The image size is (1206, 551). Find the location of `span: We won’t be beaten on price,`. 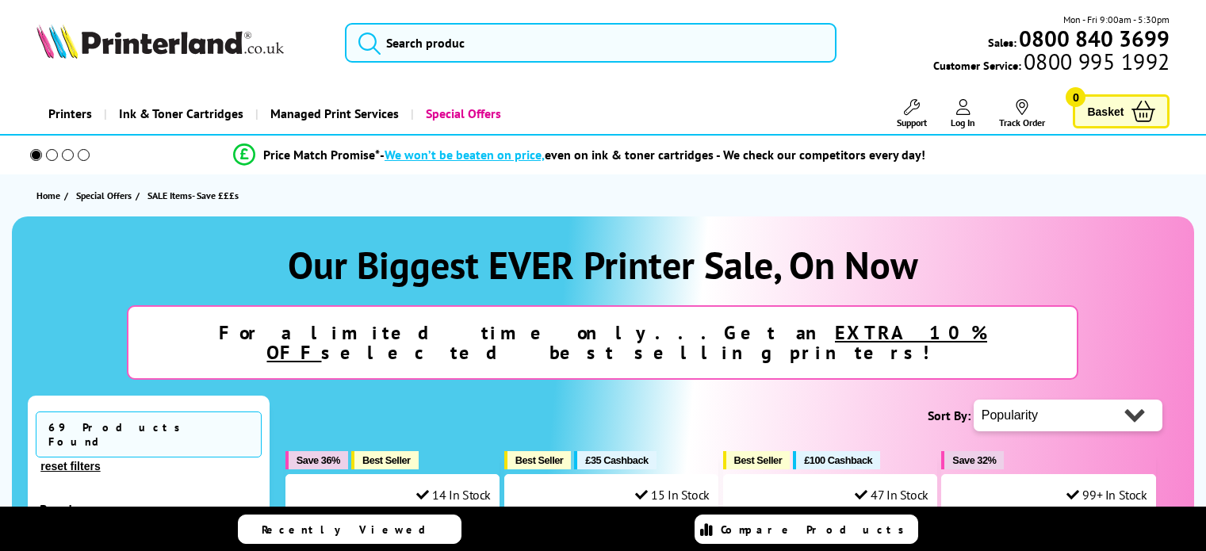

span: We won’t be beaten on price, is located at coordinates (465, 155).